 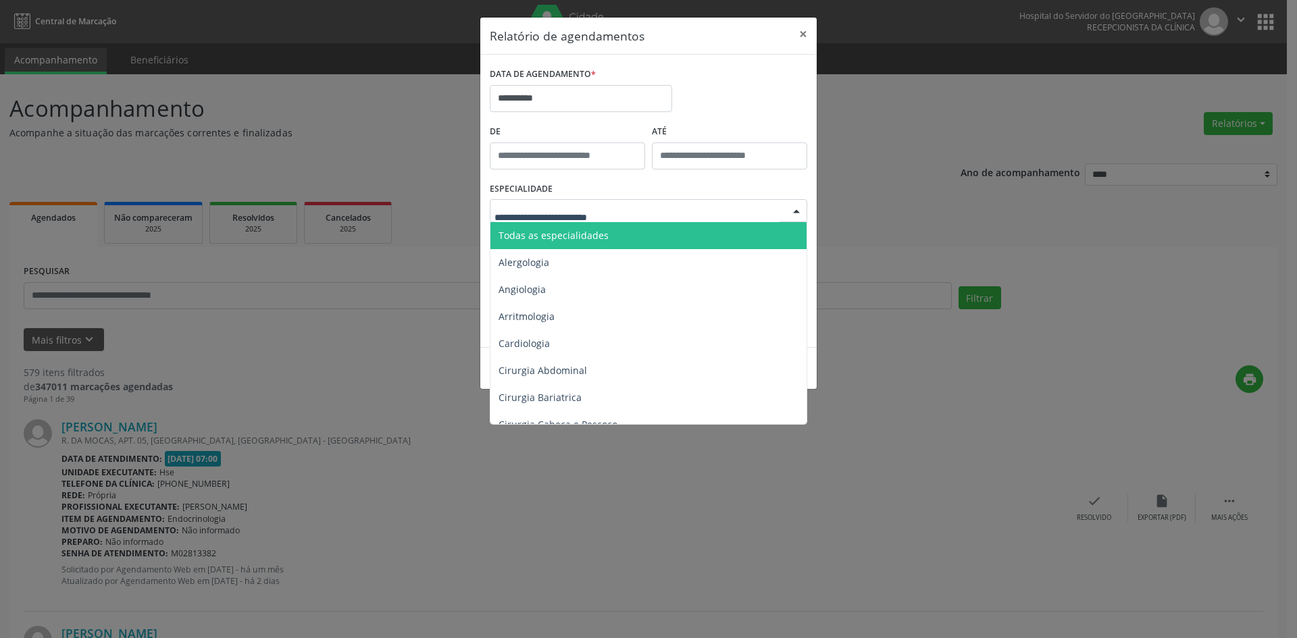 I want to click on span: Cardiologia, so click(x=524, y=343).